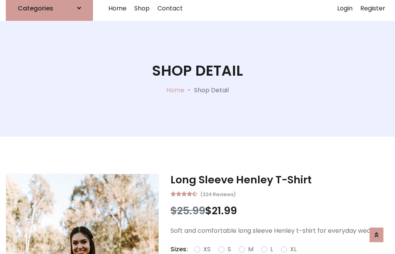 The image size is (395, 254). I want to click on label: XL, so click(293, 249).